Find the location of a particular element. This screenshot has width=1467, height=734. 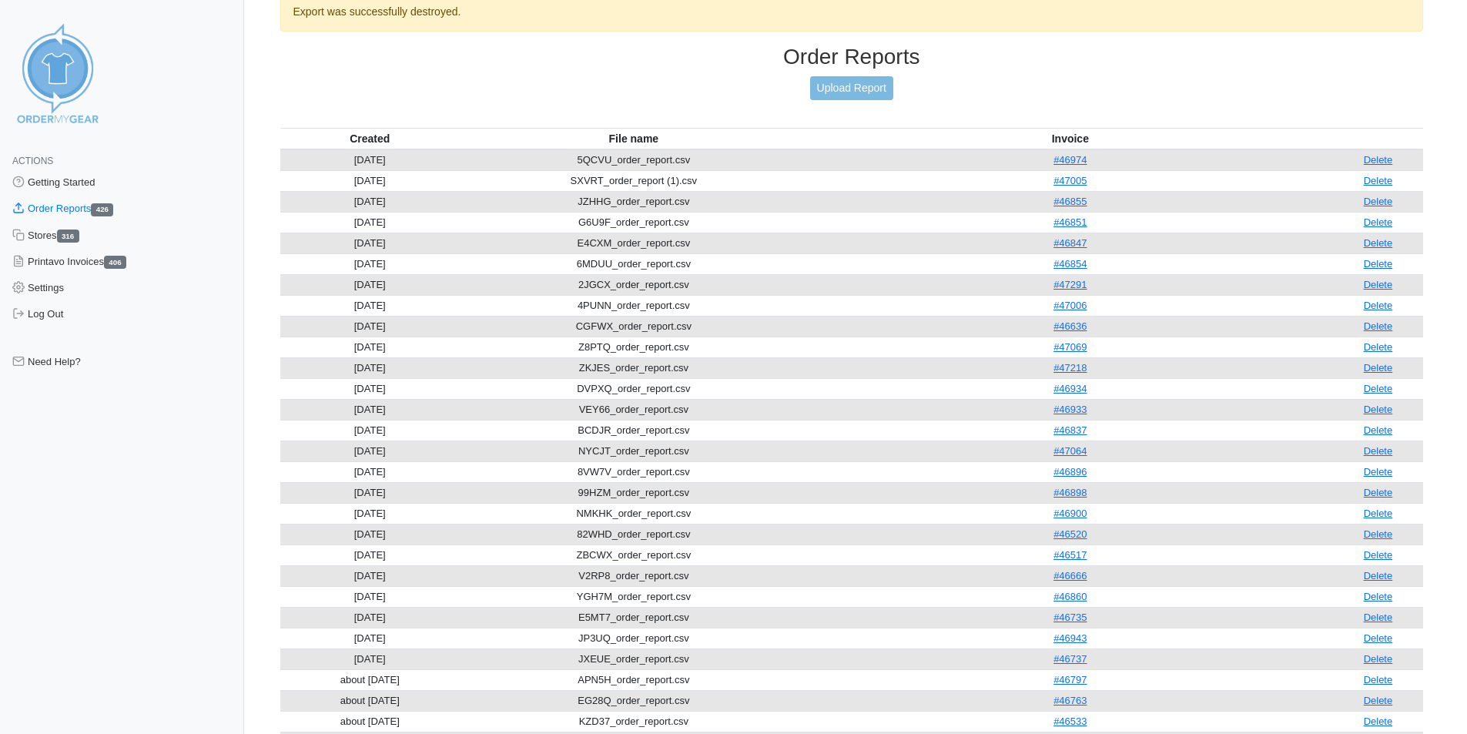

span: 406 is located at coordinates (115, 262).